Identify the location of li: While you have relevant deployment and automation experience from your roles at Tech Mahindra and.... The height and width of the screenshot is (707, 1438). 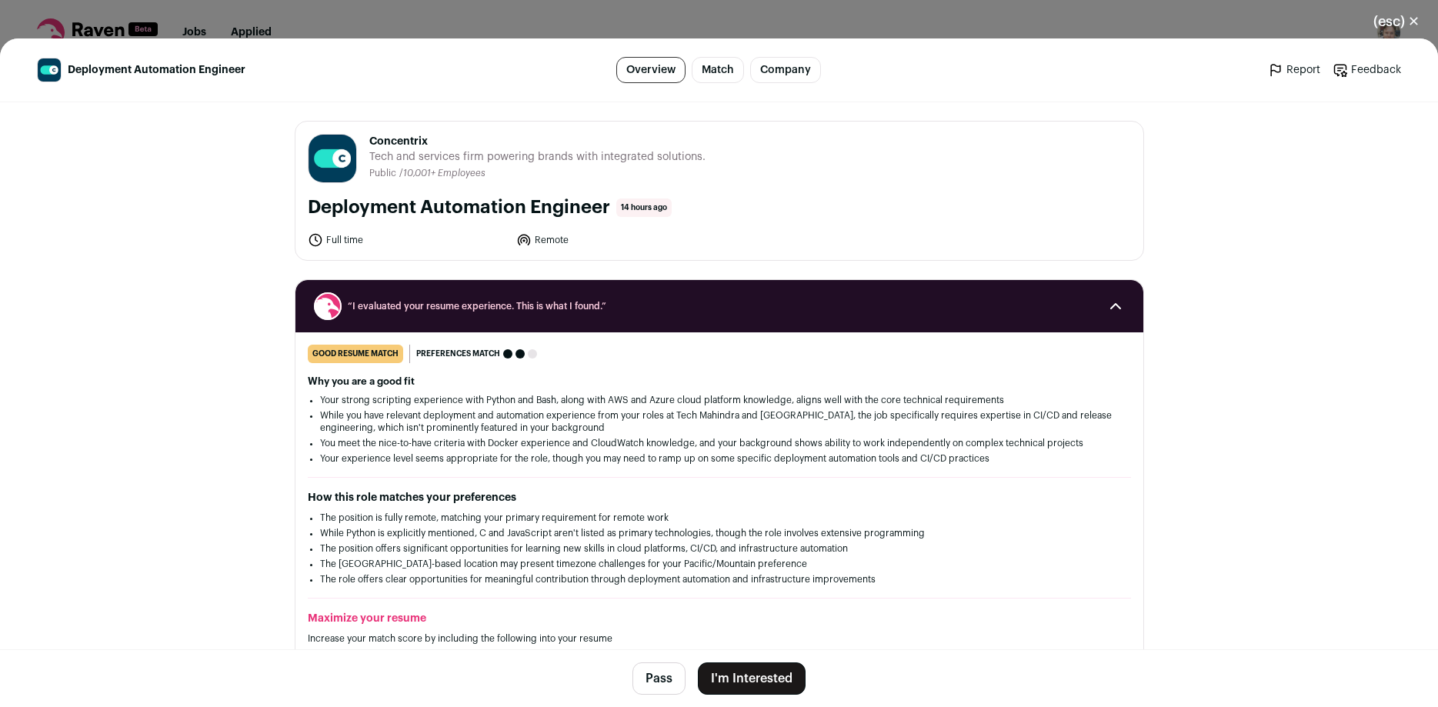
(719, 422).